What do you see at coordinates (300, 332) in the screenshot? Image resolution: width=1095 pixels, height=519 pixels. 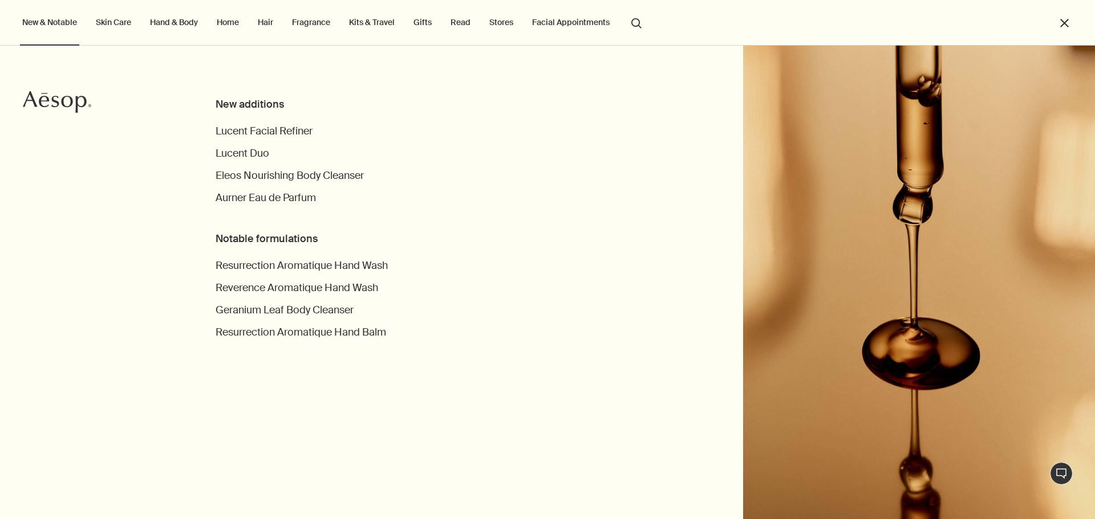 I see `span: Resurrection Aromatique Hand Balm` at bounding box center [300, 332].